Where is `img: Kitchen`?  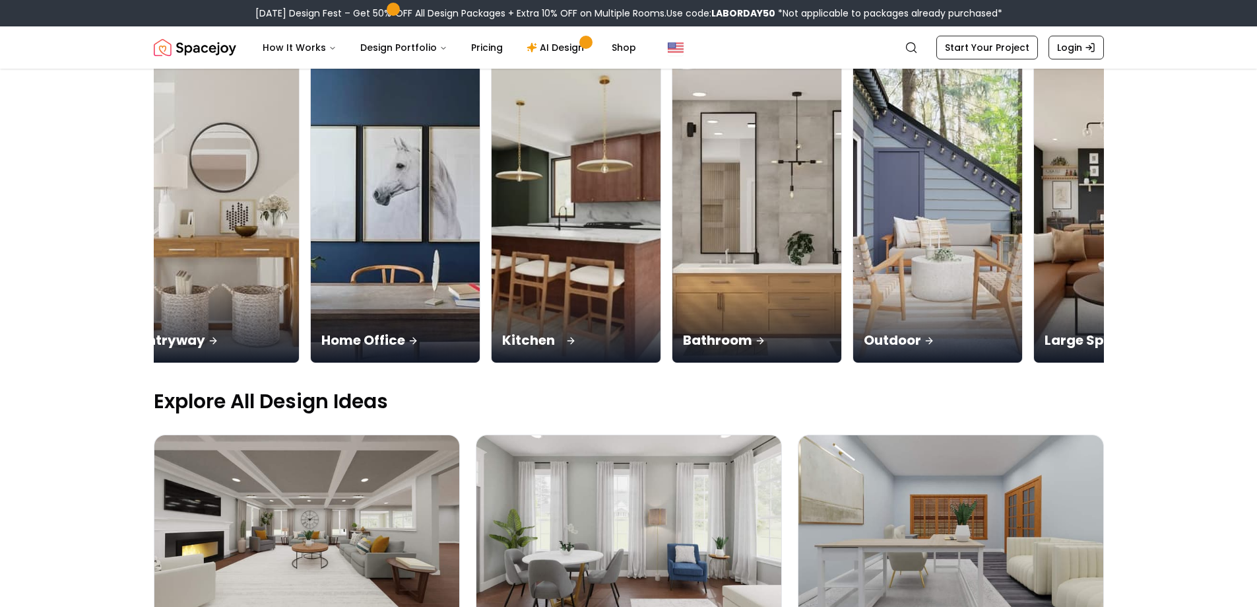 img: Kitchen is located at coordinates (576, 213).